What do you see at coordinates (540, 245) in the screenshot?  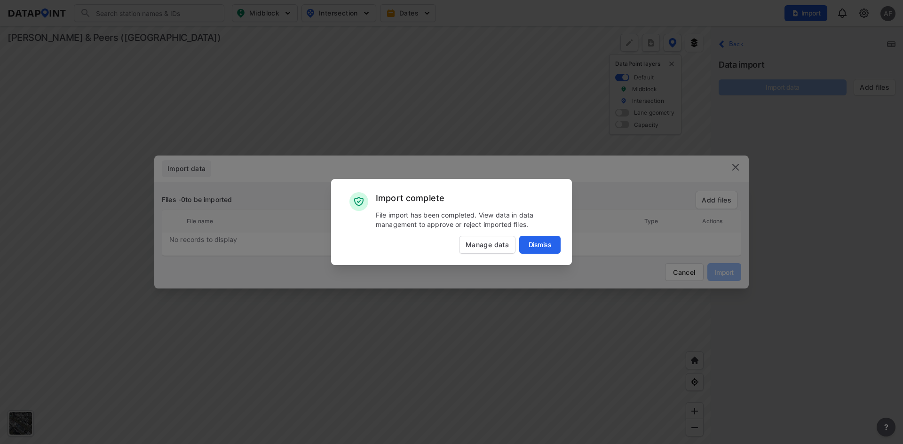 I see `span: Dismiss` at bounding box center [540, 245].